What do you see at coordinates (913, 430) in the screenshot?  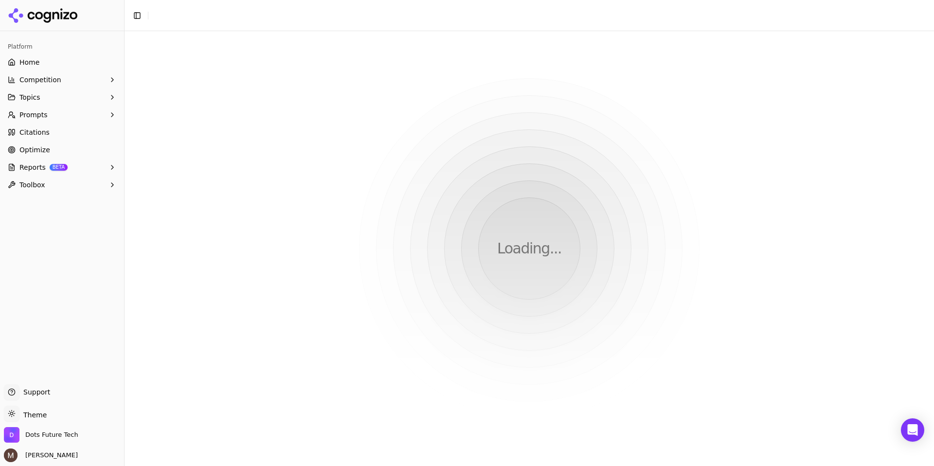 I see `div: Open Intercom Messenger` at bounding box center [913, 430].